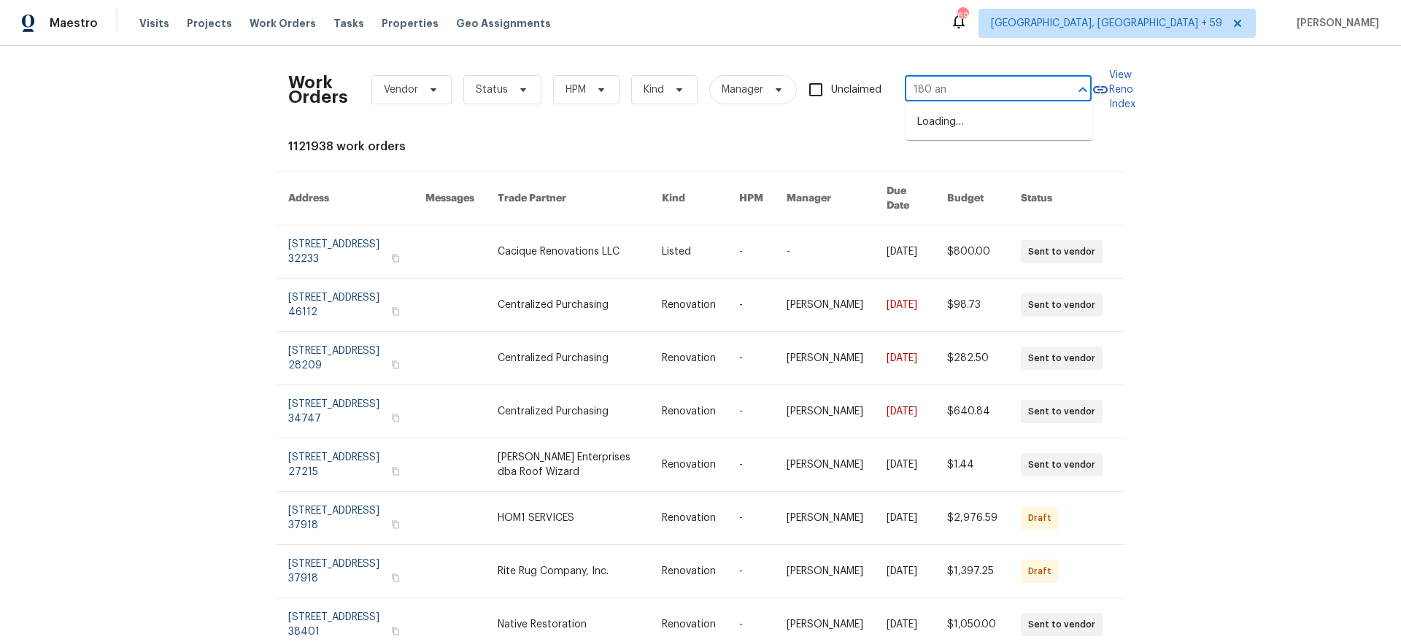  Describe the element at coordinates (318, 90) in the screenshot. I see `h2: Work Orders` at that location.